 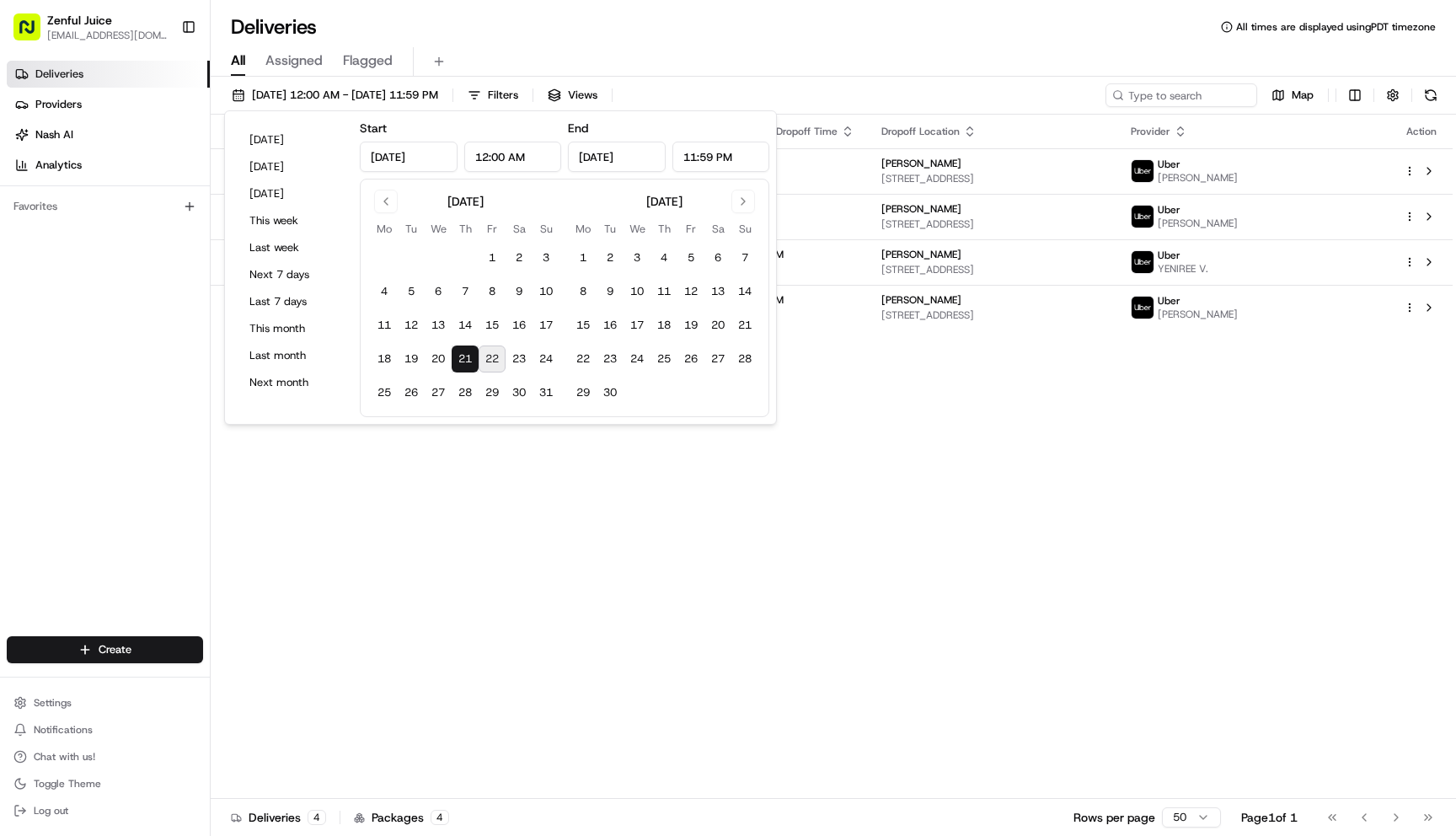 I want to click on button: 26, so click(x=691, y=359).